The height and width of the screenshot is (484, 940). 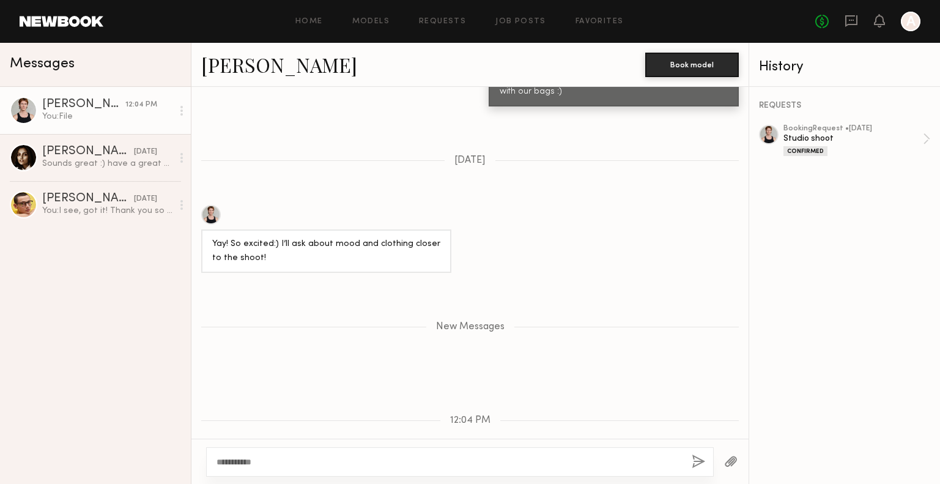 What do you see at coordinates (326, 251) in the screenshot?
I see `div: Yay! So excited:) I’ll ask about mood and clothing closer to the shoot!` at bounding box center [326, 251].